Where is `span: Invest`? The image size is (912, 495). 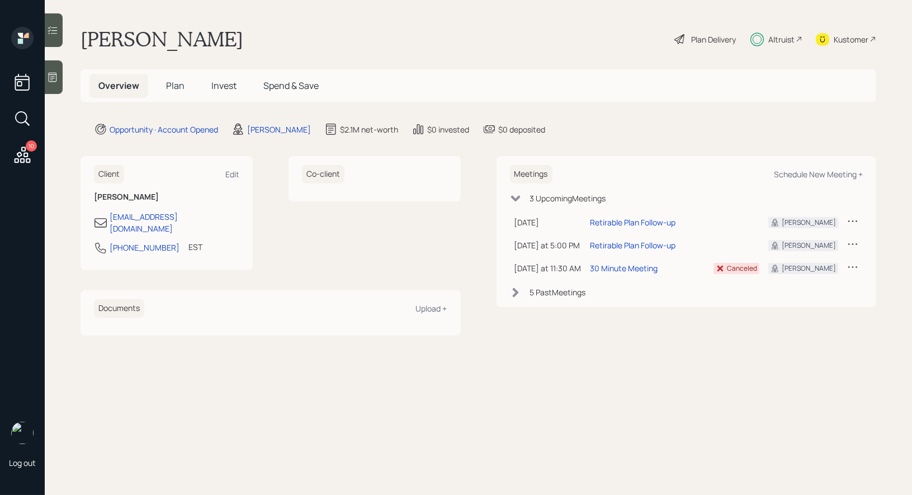 span: Invest is located at coordinates (224, 86).